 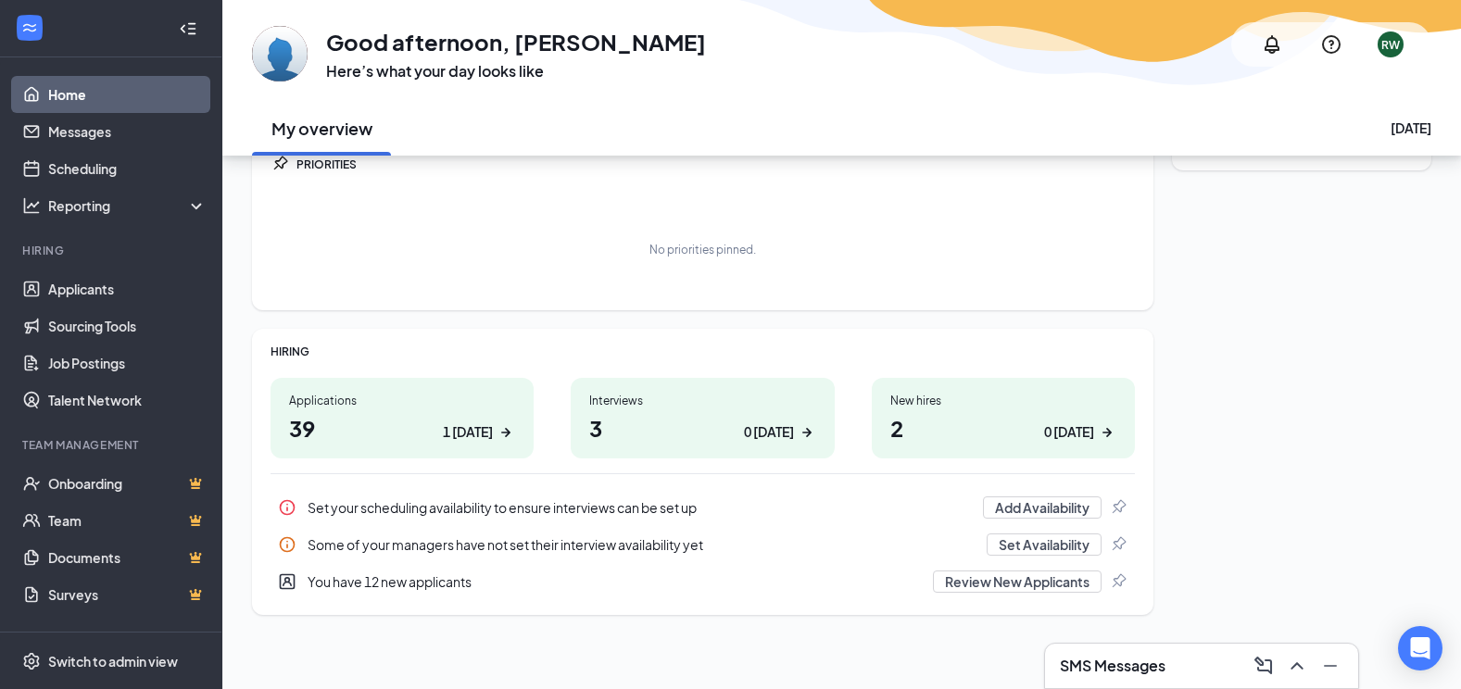 I want to click on svg: Minimize, so click(x=1330, y=666).